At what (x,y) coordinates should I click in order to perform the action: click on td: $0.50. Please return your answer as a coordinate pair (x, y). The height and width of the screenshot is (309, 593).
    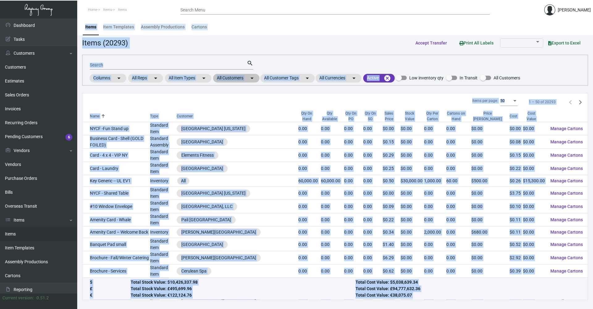
    Looking at the image, I should click on (392, 181).